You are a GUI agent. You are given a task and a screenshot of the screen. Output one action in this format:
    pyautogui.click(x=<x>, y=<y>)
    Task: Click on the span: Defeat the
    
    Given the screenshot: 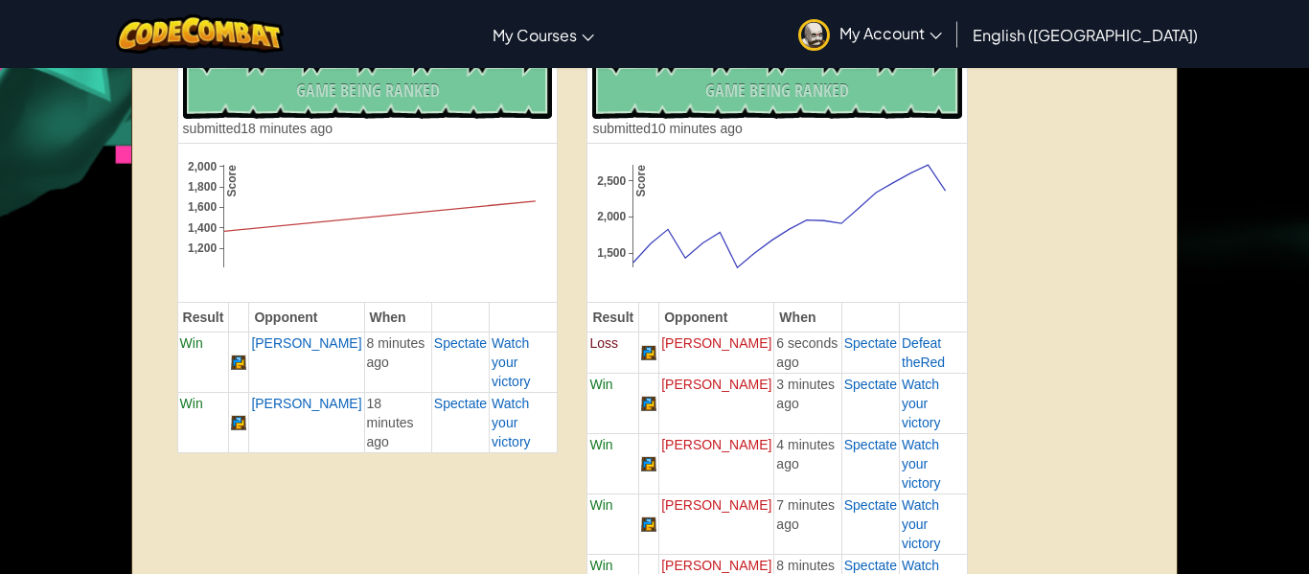 What is the action you would take?
    pyautogui.click(x=921, y=353)
    